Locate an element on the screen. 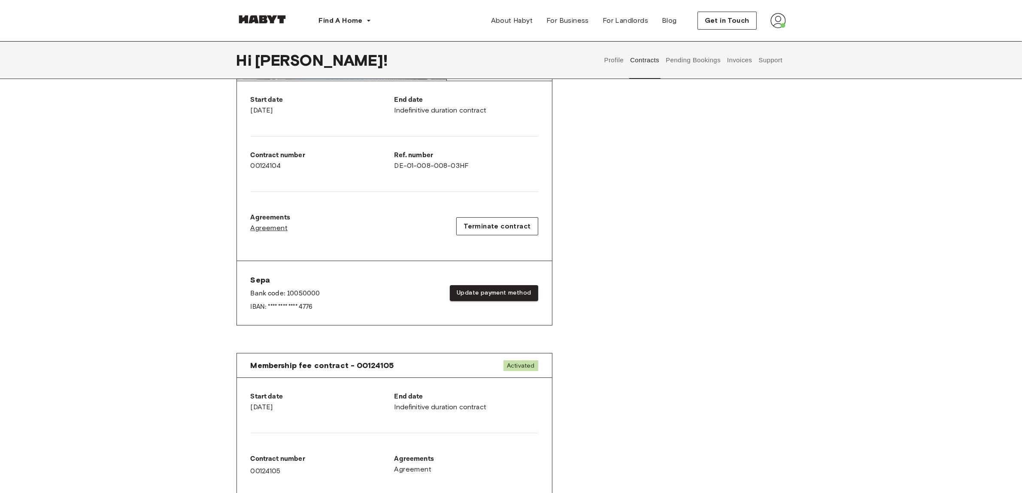 Image resolution: width=1022 pixels, height=493 pixels. div: DE-01-008-008-03HF is located at coordinates (466, 160).